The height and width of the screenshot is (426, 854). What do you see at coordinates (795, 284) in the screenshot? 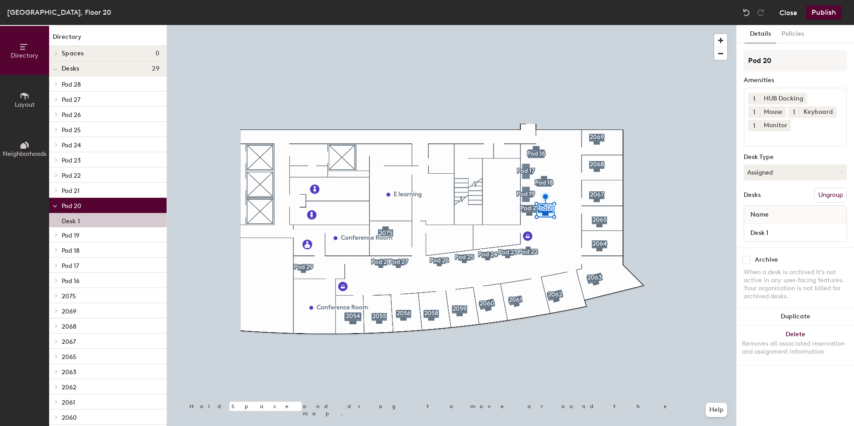
I see `div: When a desk is archived it's not active in any user-facing features. Your organization is not bil...` at bounding box center [795, 284].